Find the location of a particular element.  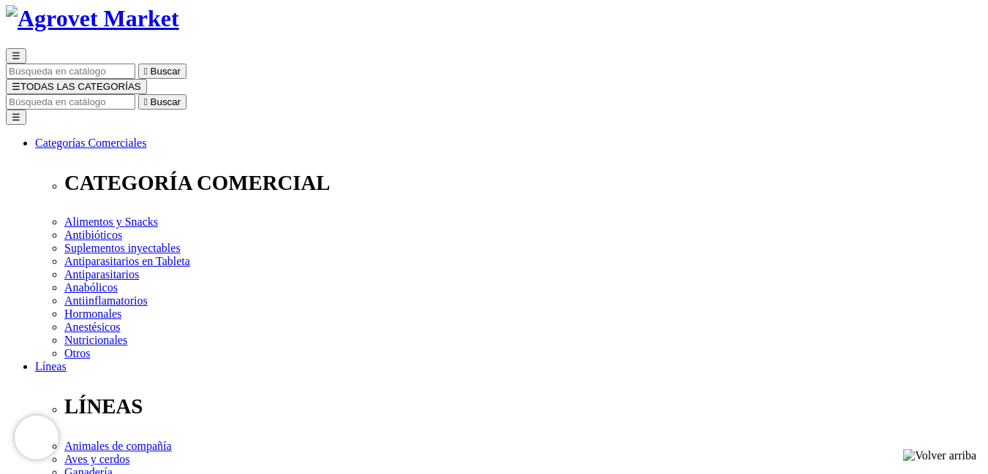

a: Categorías Comerciales is located at coordinates (91, 143).